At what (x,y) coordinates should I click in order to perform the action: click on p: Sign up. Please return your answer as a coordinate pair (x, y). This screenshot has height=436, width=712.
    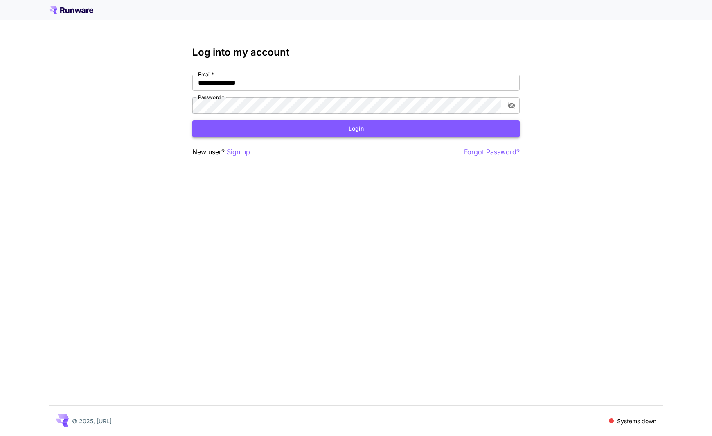
    Looking at the image, I should click on (238, 152).